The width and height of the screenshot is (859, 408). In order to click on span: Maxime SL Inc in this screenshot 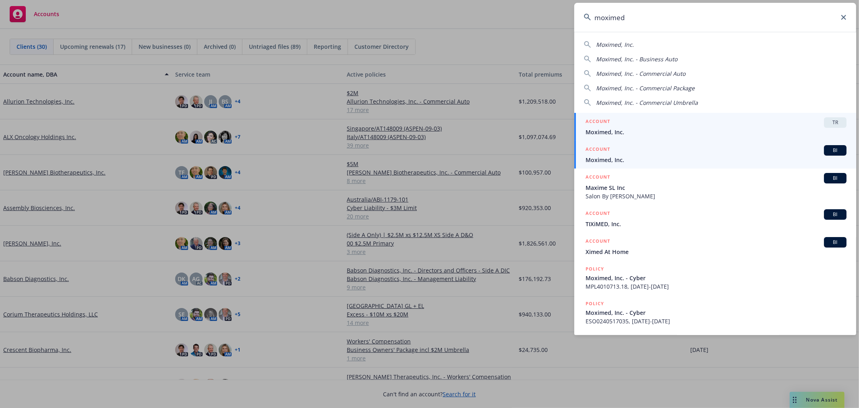, I will do `click(716, 187)`.